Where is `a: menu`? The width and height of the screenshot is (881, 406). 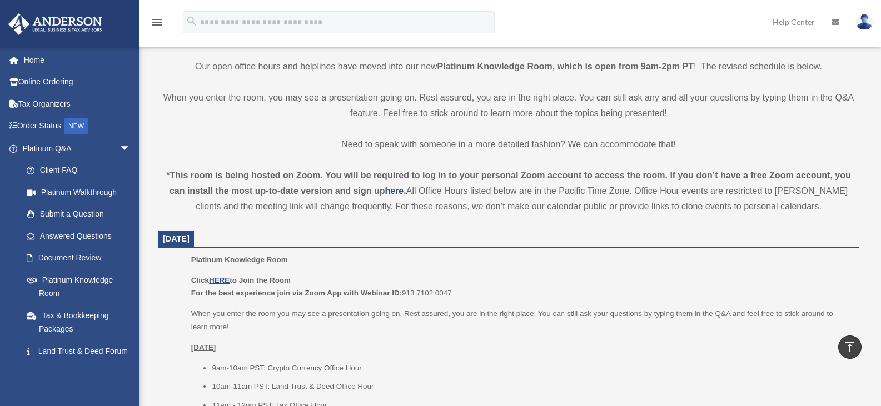
a: menu is located at coordinates (157, 24).